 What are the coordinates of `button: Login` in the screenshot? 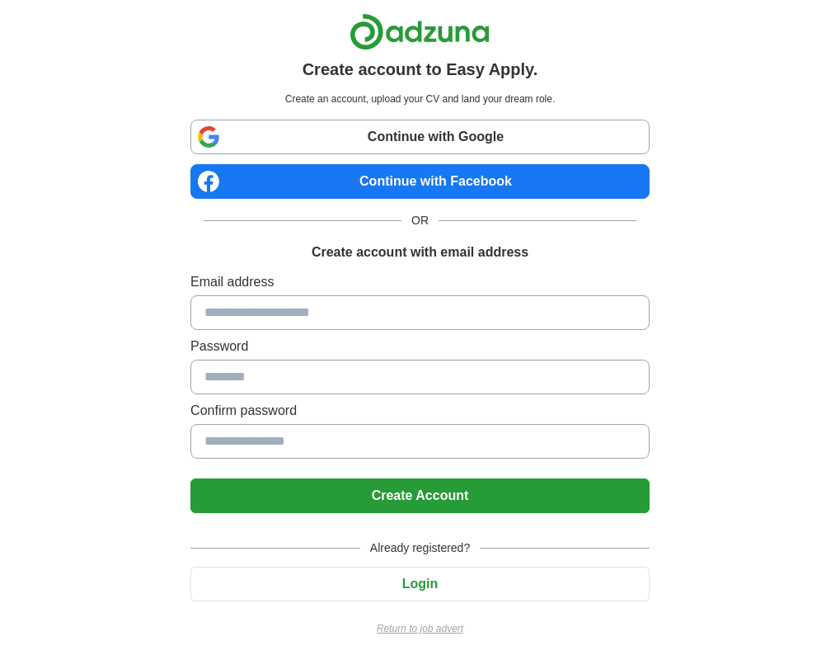 It's located at (420, 584).